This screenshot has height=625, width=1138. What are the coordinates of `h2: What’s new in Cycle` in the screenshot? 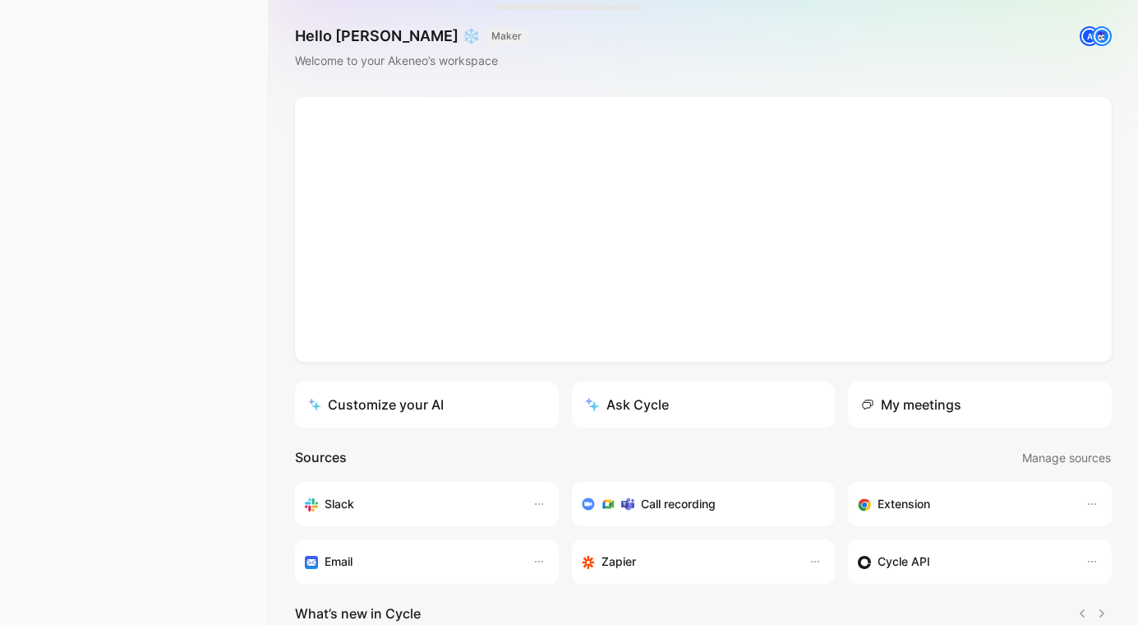 It's located at (358, 613).